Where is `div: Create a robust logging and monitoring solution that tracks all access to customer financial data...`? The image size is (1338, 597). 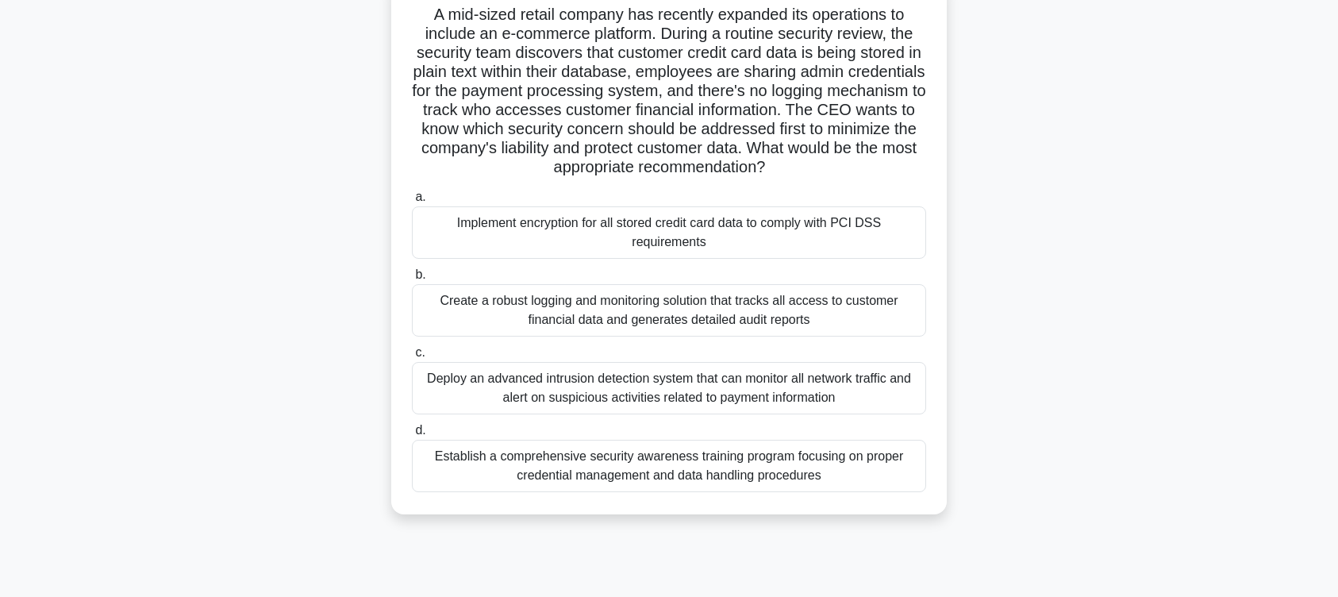
div: Create a robust logging and monitoring solution that tracks all access to customer financial data... is located at coordinates (669, 310).